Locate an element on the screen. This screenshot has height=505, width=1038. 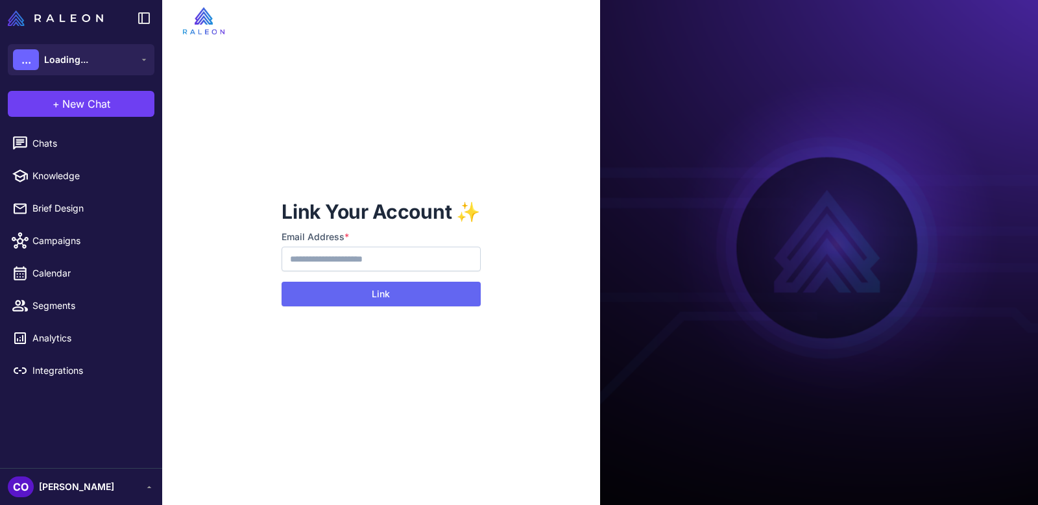
button: ...Loading... is located at coordinates (81, 60).